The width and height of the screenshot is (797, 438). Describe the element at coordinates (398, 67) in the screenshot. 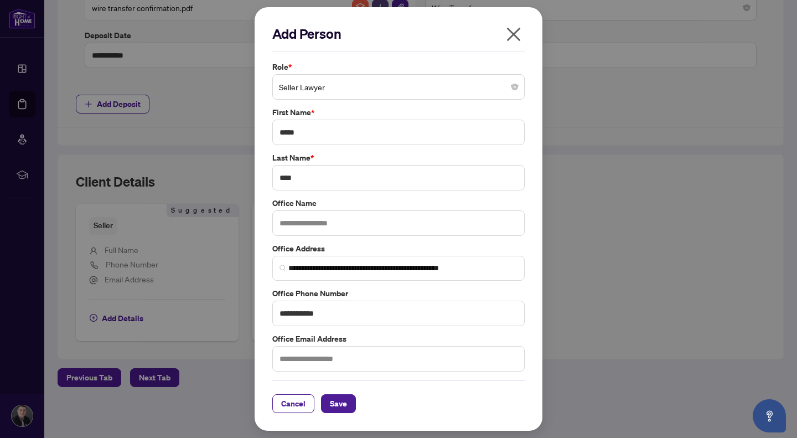

I see `label: Role` at that location.